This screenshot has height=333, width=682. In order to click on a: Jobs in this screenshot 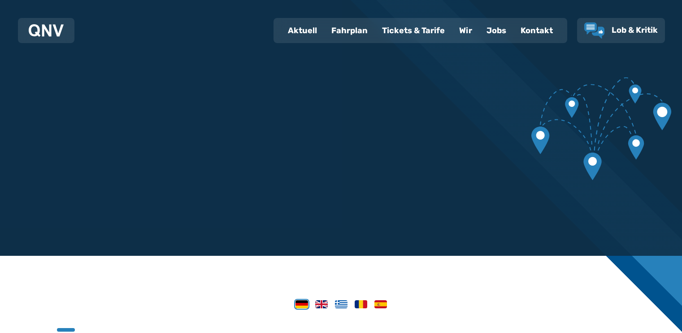, I will do `click(496, 30)`.